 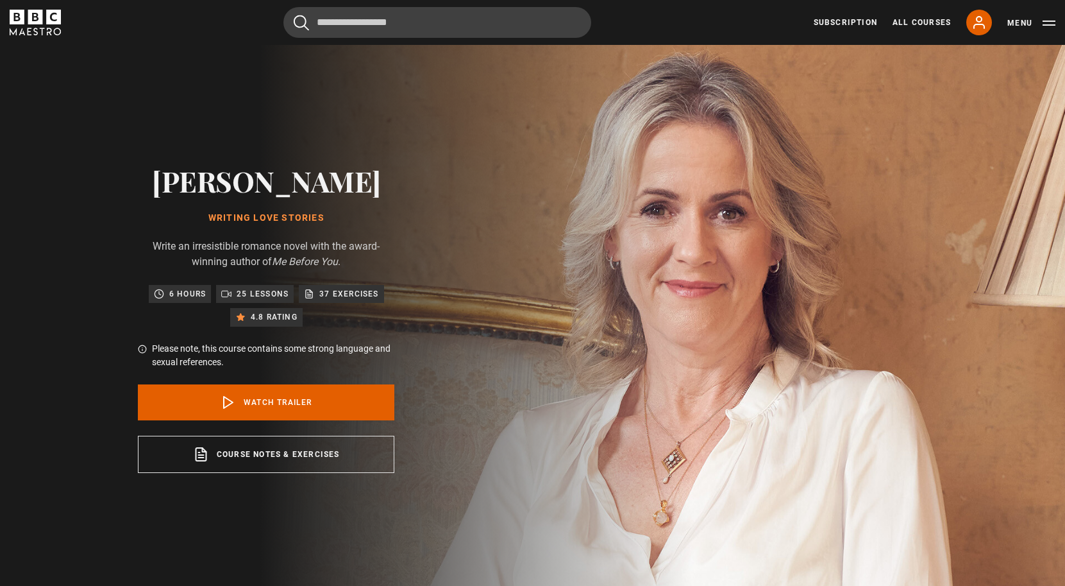 I want to click on a: Watch Trailer, so click(x=266, y=402).